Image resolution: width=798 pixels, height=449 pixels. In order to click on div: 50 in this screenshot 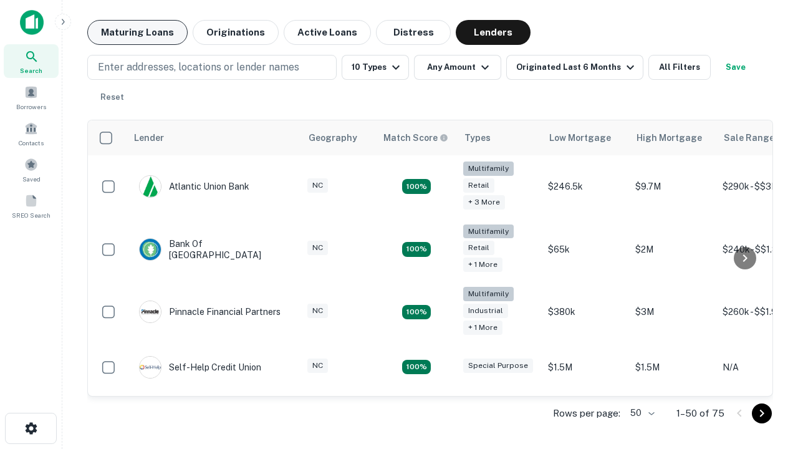, I will do `click(641, 413)`.